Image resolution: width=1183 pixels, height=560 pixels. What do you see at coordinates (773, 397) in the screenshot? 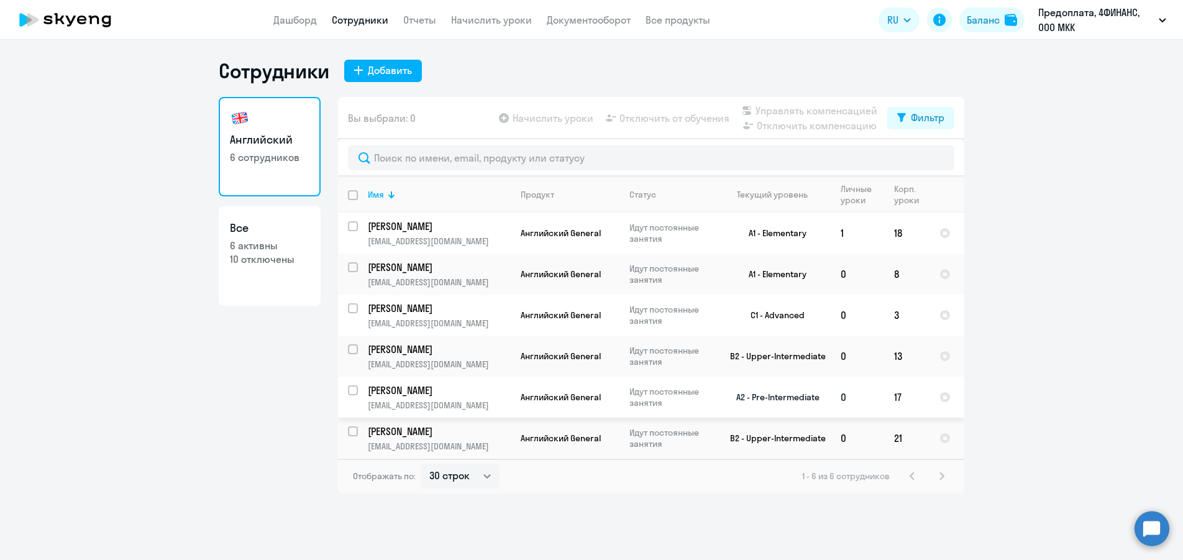
I see `td: A2 - Pre-Intermediate` at bounding box center [773, 397].